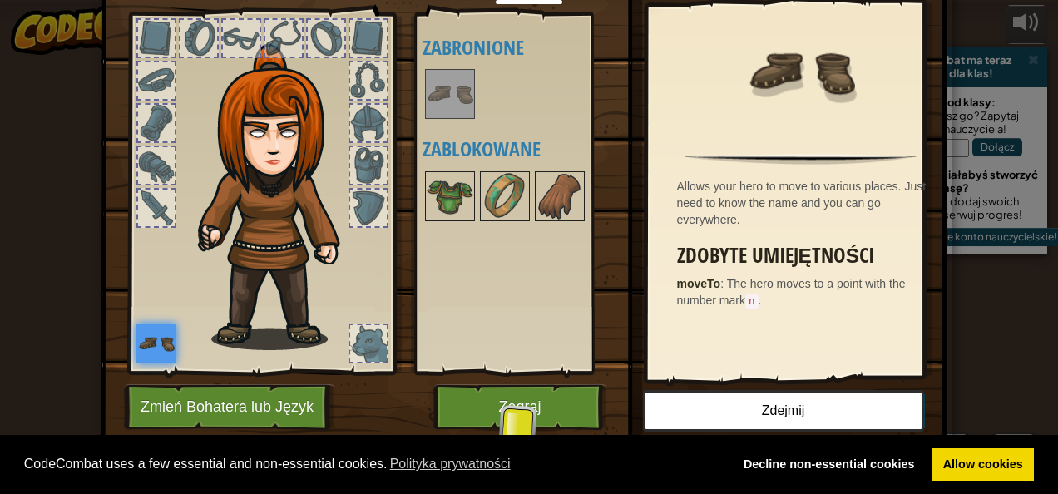  What do you see at coordinates (800, 159) in the screenshot?
I see `img: hr.png` at bounding box center [800, 159].